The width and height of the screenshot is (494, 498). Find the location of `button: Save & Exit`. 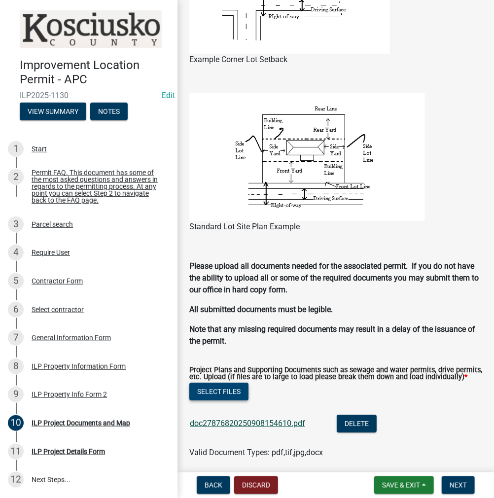

button: Save & Exit is located at coordinates (404, 485).